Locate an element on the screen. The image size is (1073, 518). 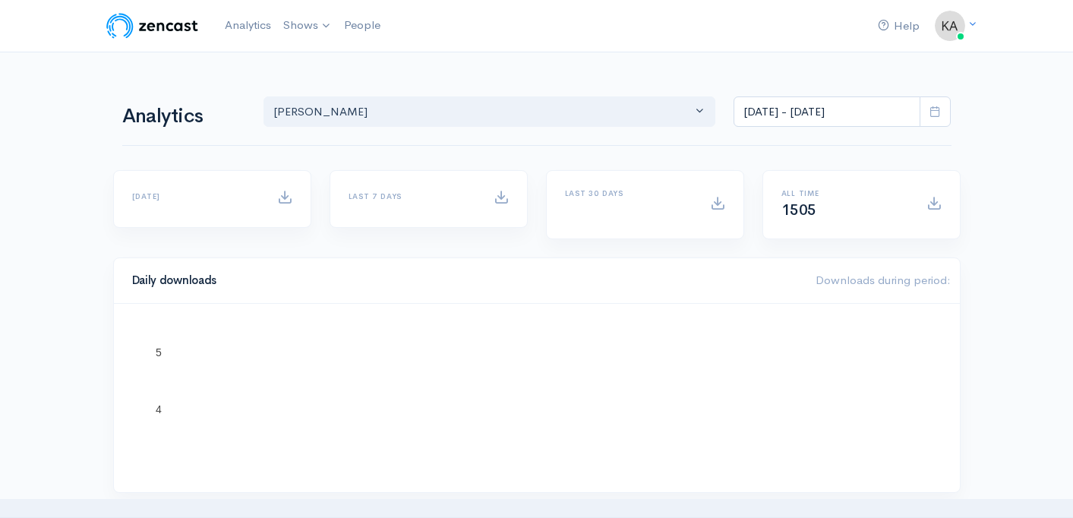
input: analytics date range selector is located at coordinates (827, 112).